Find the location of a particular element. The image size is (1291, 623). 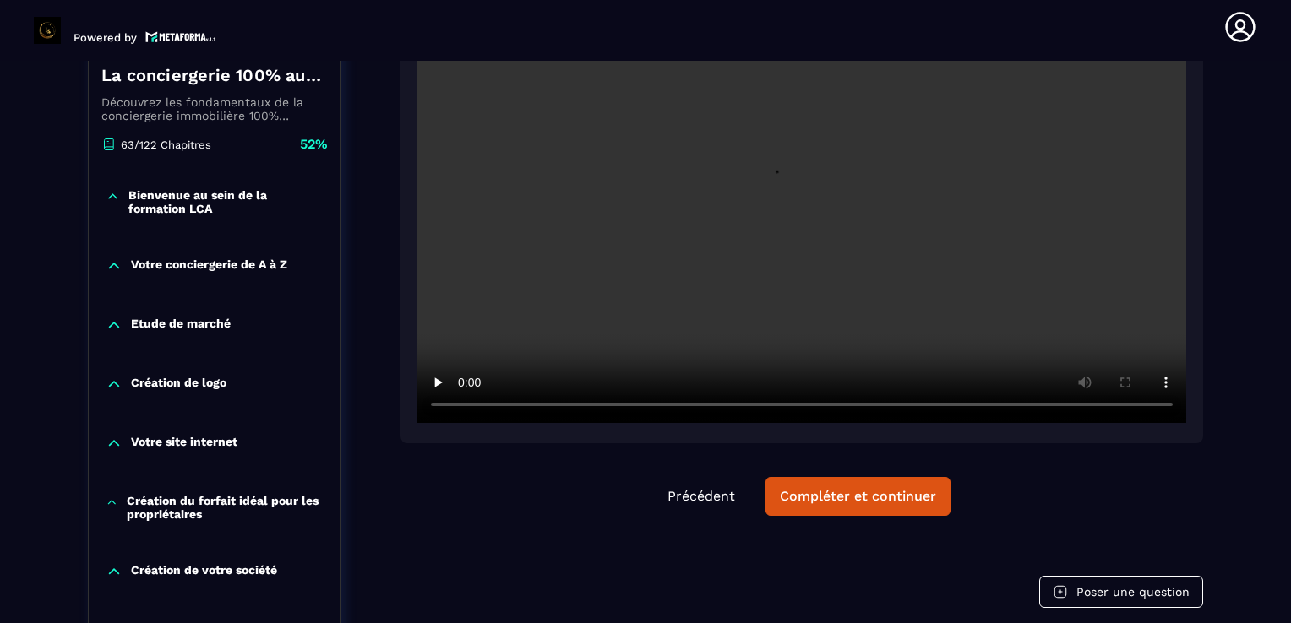

p: 63/122 Chapitres is located at coordinates (166, 144).